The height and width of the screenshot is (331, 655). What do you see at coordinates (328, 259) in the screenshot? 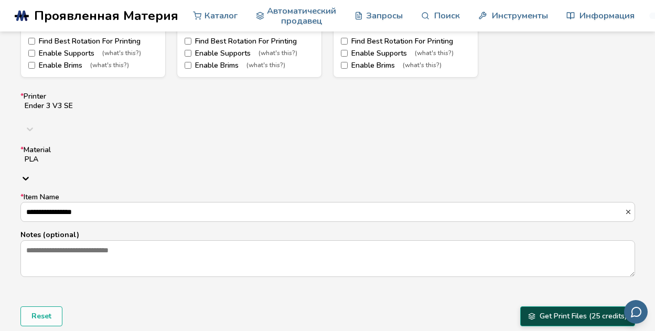
I see `textarea: Notes (optional)` at bounding box center [328, 259].